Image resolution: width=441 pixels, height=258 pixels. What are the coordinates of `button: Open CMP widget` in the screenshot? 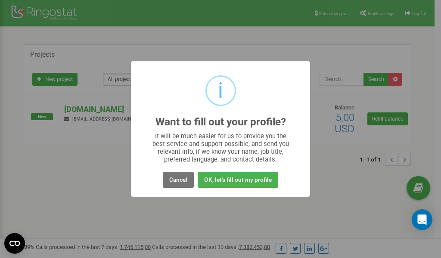 It's located at (15, 243).